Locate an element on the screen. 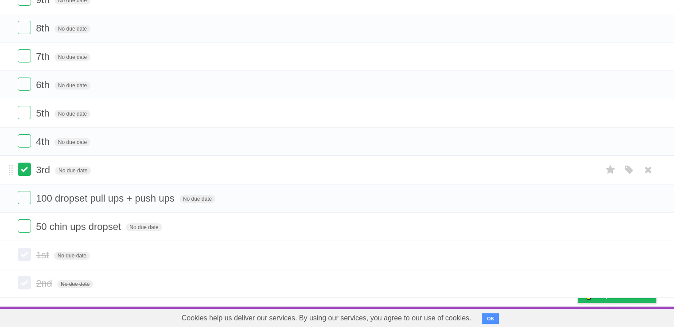  span: 100 dropset pull ups + push ups is located at coordinates (106, 198).